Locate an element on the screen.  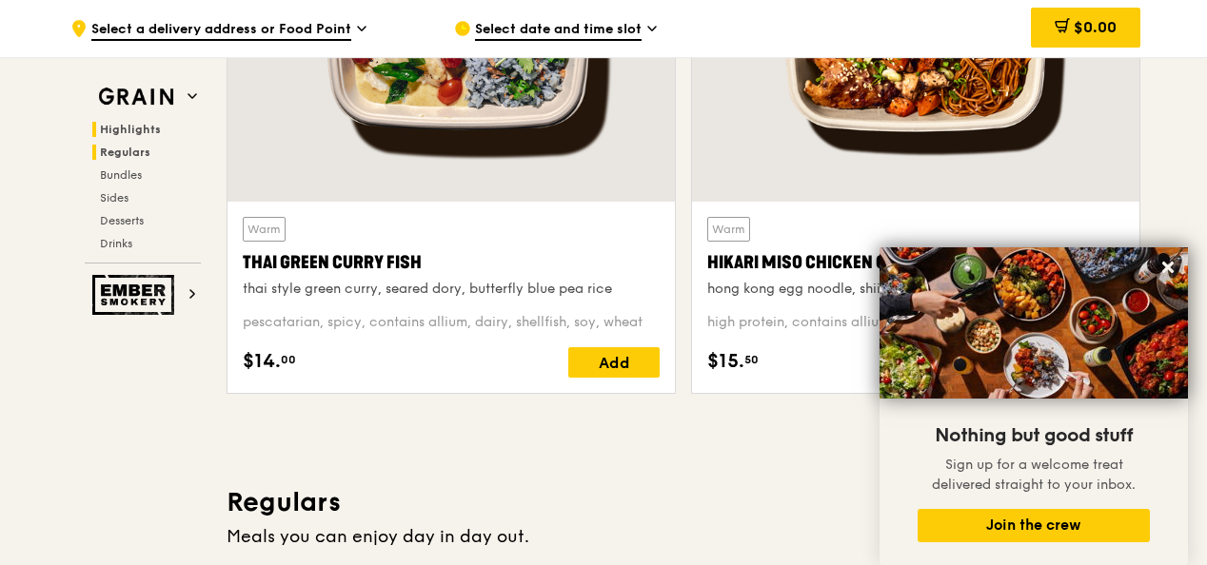
span: $14. is located at coordinates (262, 362).